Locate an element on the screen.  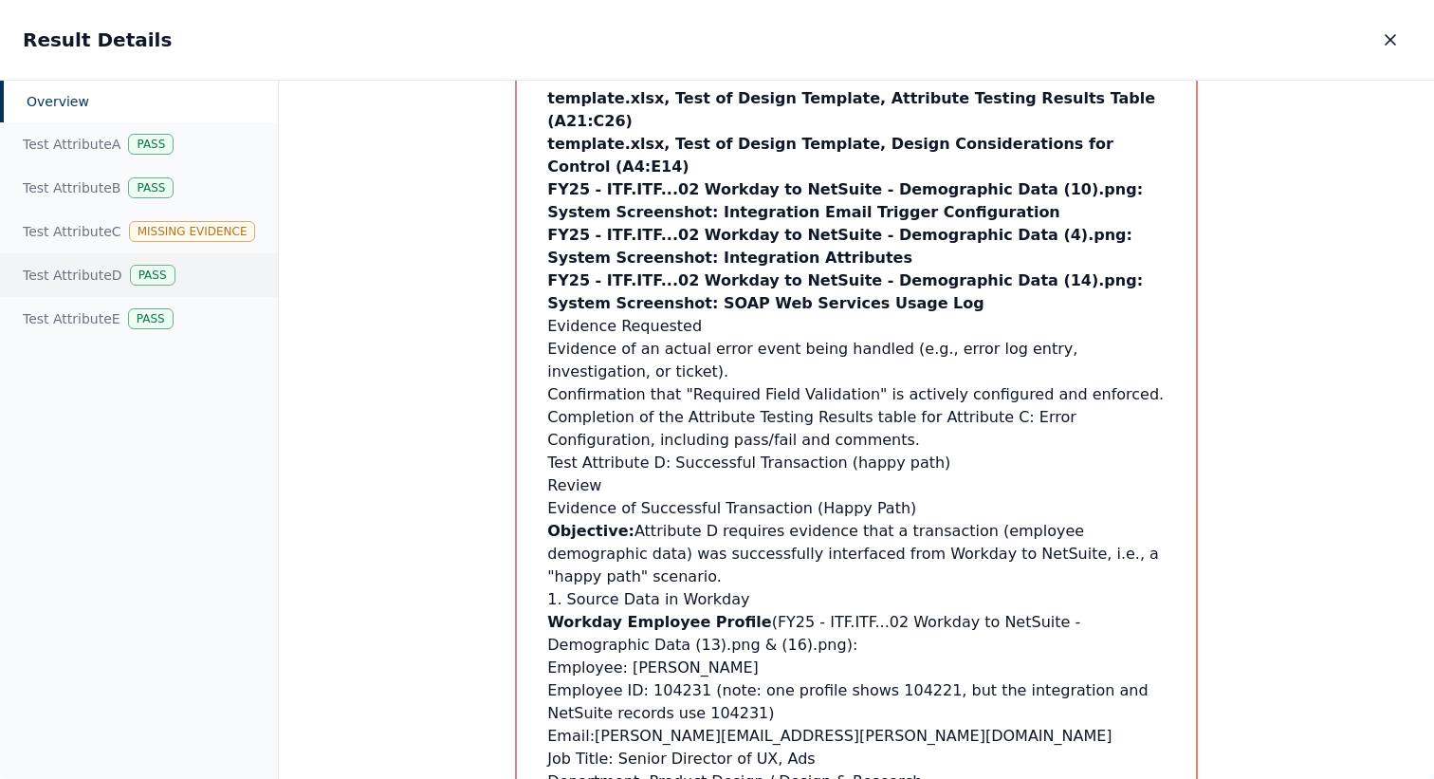
li: Evidence of an actual error event being handled (e.g., error log entry, investigation, or ticket). is located at coordinates (857, 360).